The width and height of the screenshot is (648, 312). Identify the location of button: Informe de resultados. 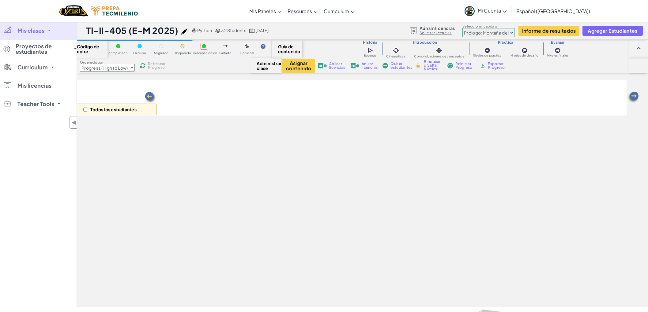
(549, 31).